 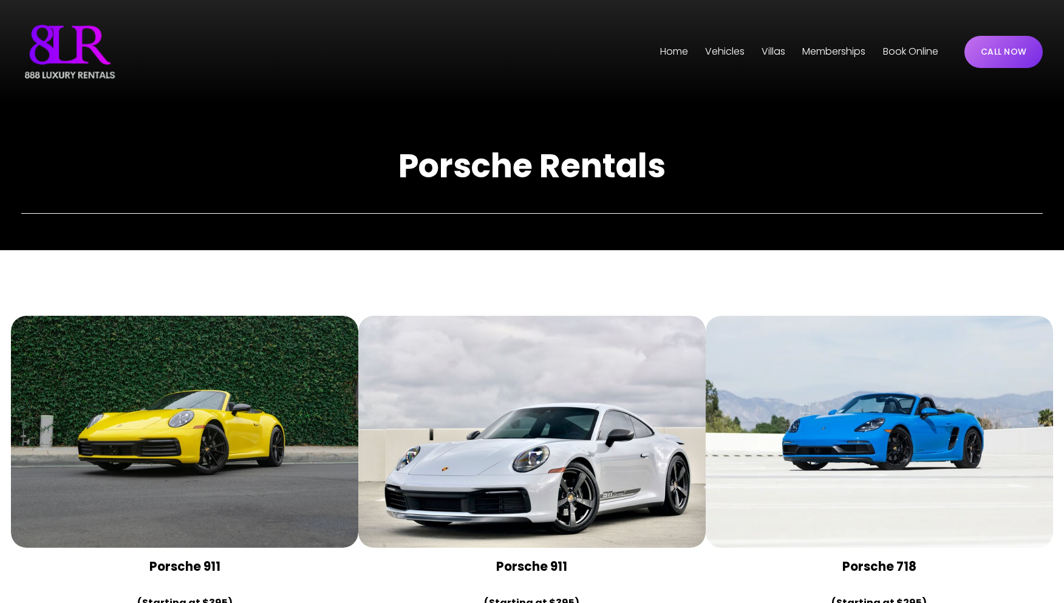 What do you see at coordinates (834, 52) in the screenshot?
I see `a: Memberships` at bounding box center [834, 52].